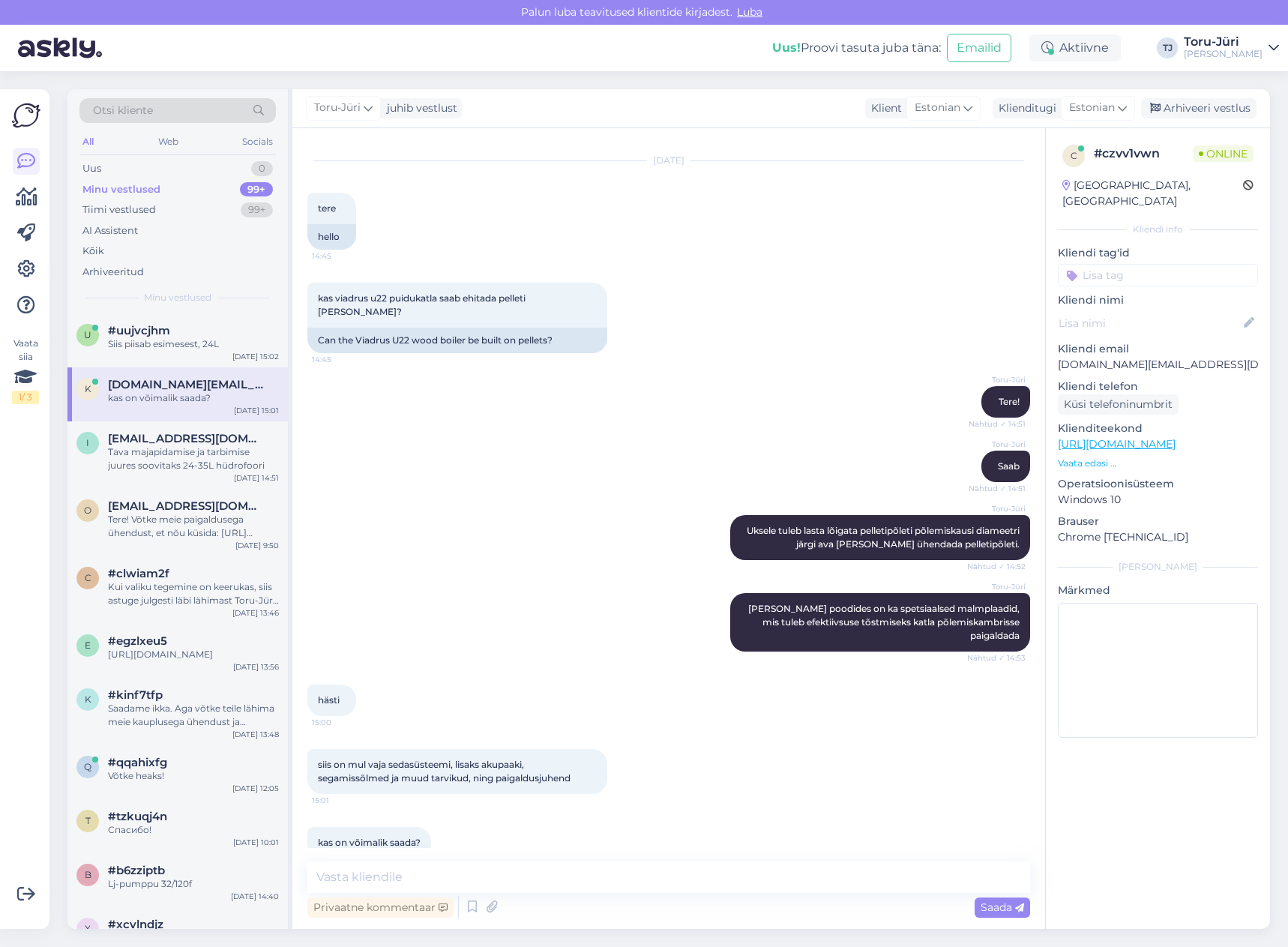 The width and height of the screenshot is (1288, 947). Describe the element at coordinates (329, 699) in the screenshot. I see `span: hästi` at that location.